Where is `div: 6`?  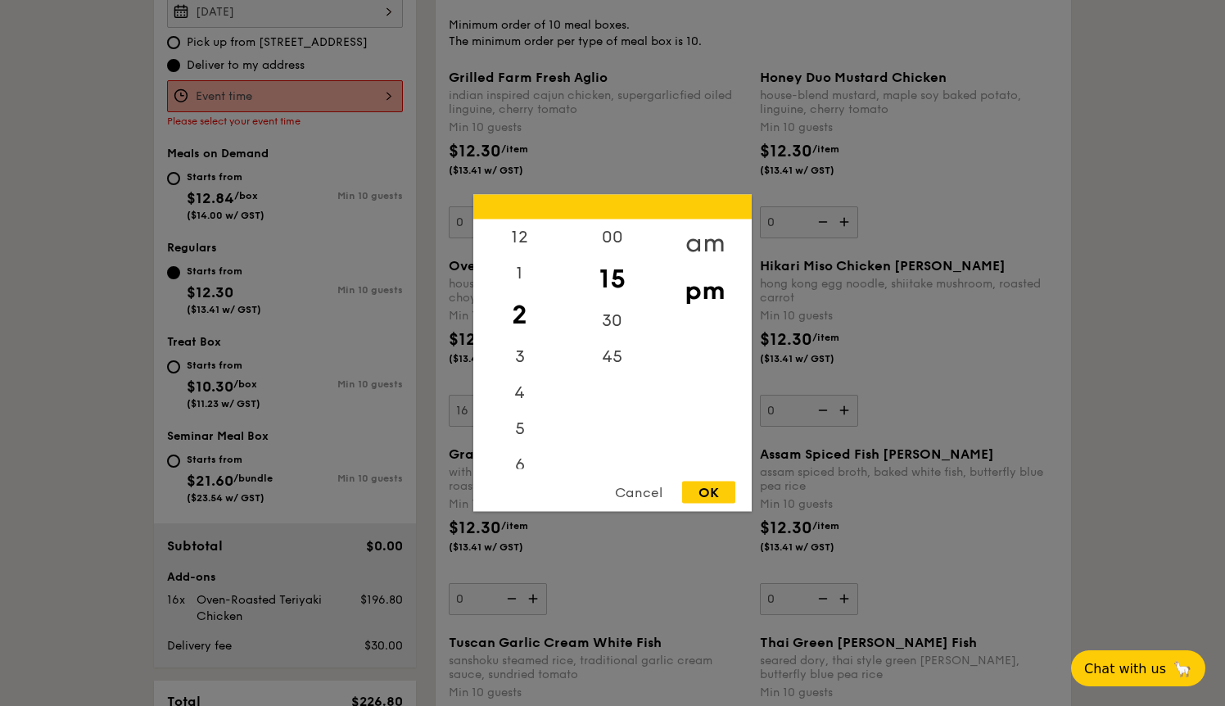 div: 6 is located at coordinates (519, 465).